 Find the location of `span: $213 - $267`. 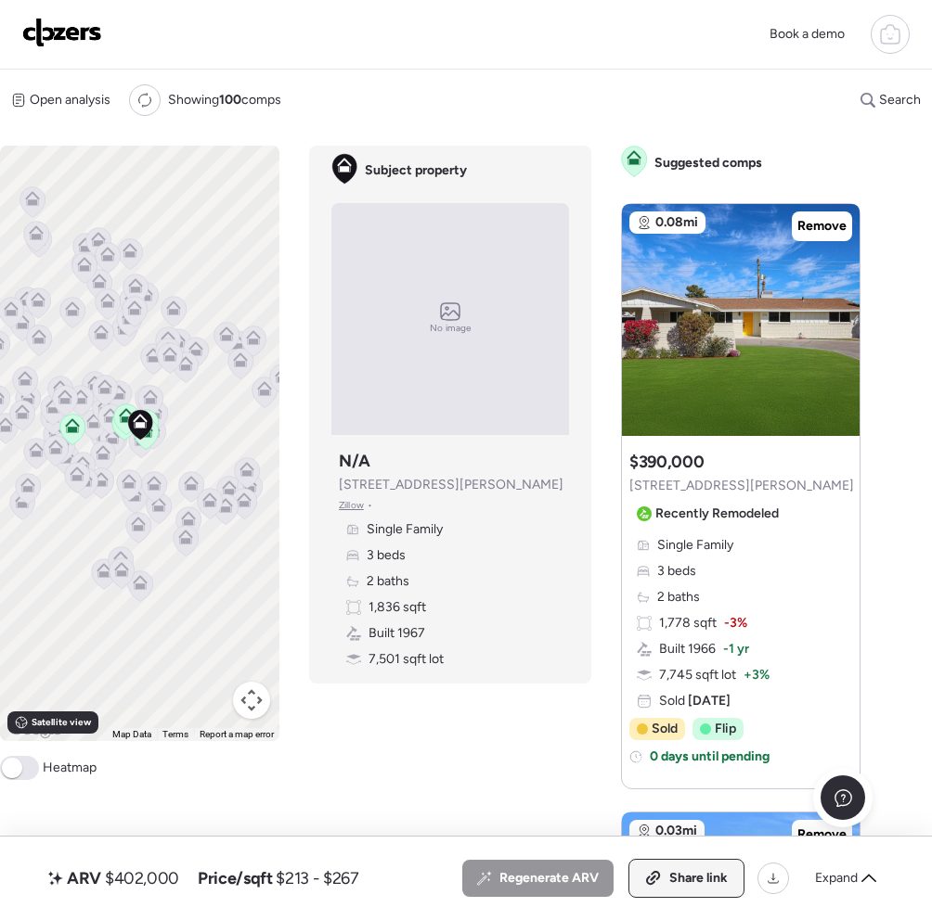

span: $213 - $267 is located at coordinates (316, 879).